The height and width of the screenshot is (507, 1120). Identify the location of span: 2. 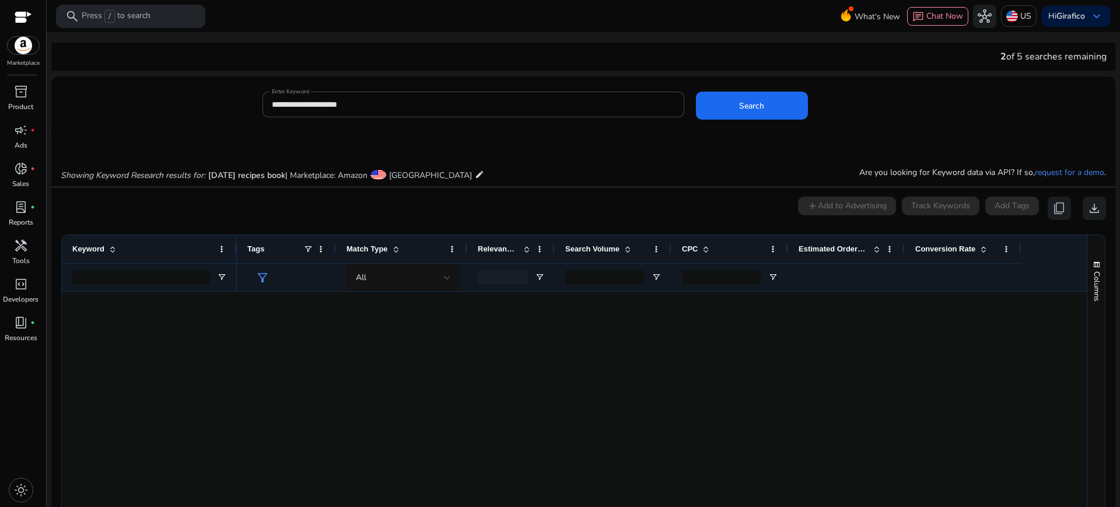
(1004, 57).